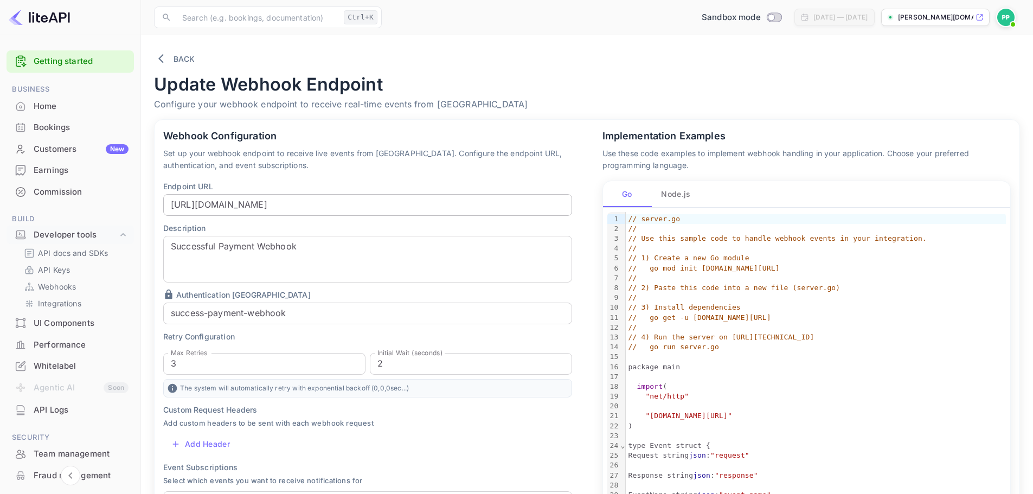 Image resolution: width=1033 pixels, height=494 pixels. Describe the element at coordinates (368, 336) in the screenshot. I see `p: Retry Configuration` at that location.